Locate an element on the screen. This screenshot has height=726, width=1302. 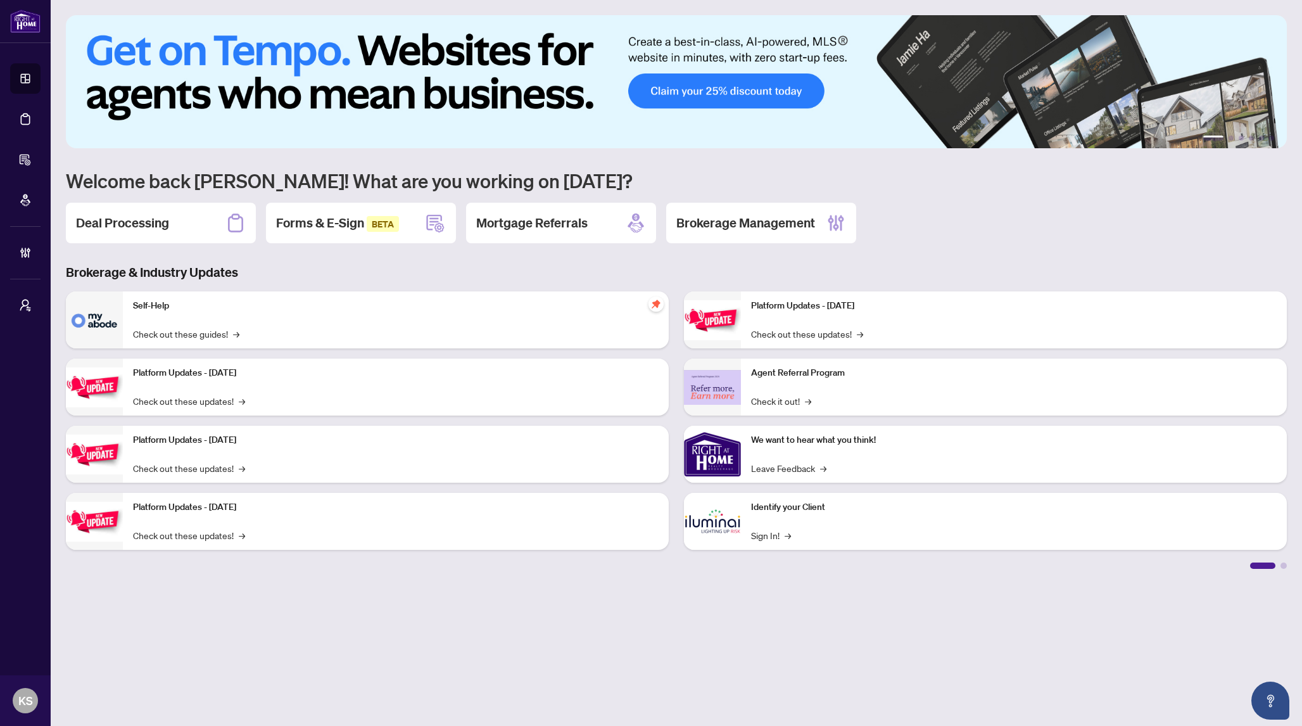
img: Slide 0 is located at coordinates (676, 82).